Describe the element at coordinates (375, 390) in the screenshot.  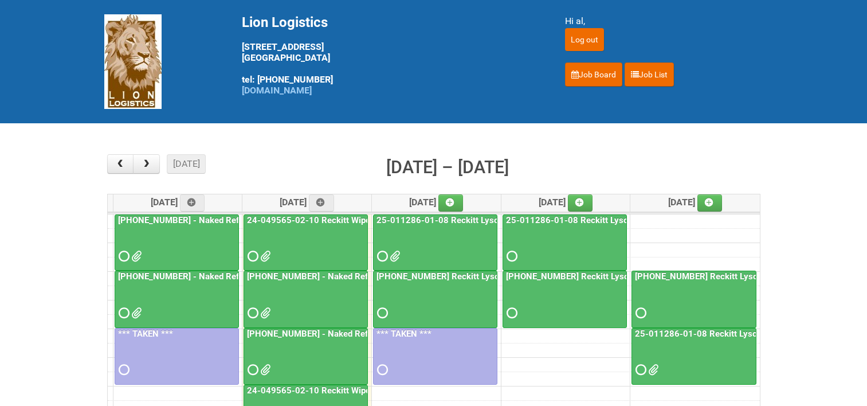
I see `a: 24-049565-02-10 Reckitt Wipes HUT Stages 1-3 - slot for photos` at that location.